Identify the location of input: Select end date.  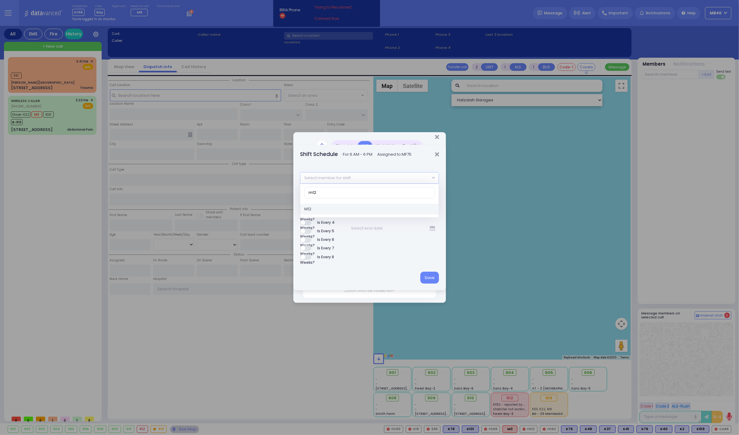
(387, 228).